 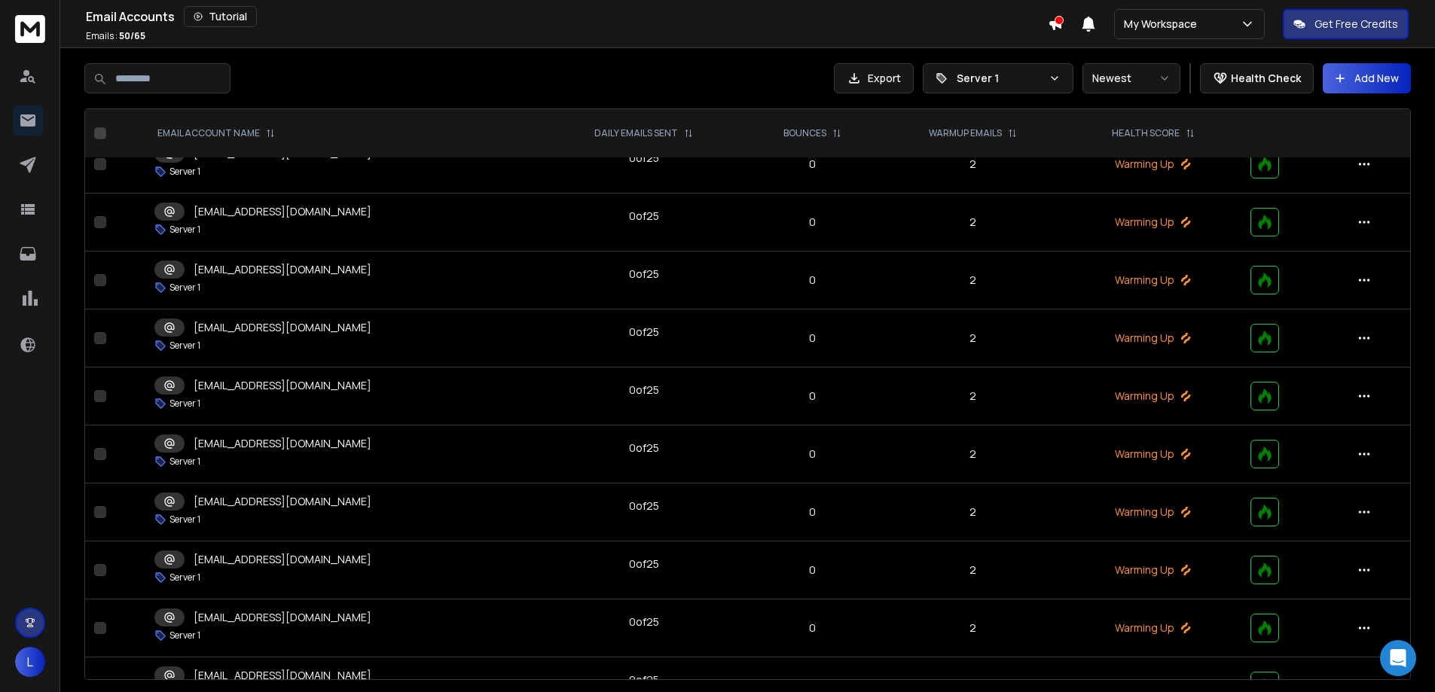 I want to click on div: Open Intercom Messenger, so click(x=1398, y=659).